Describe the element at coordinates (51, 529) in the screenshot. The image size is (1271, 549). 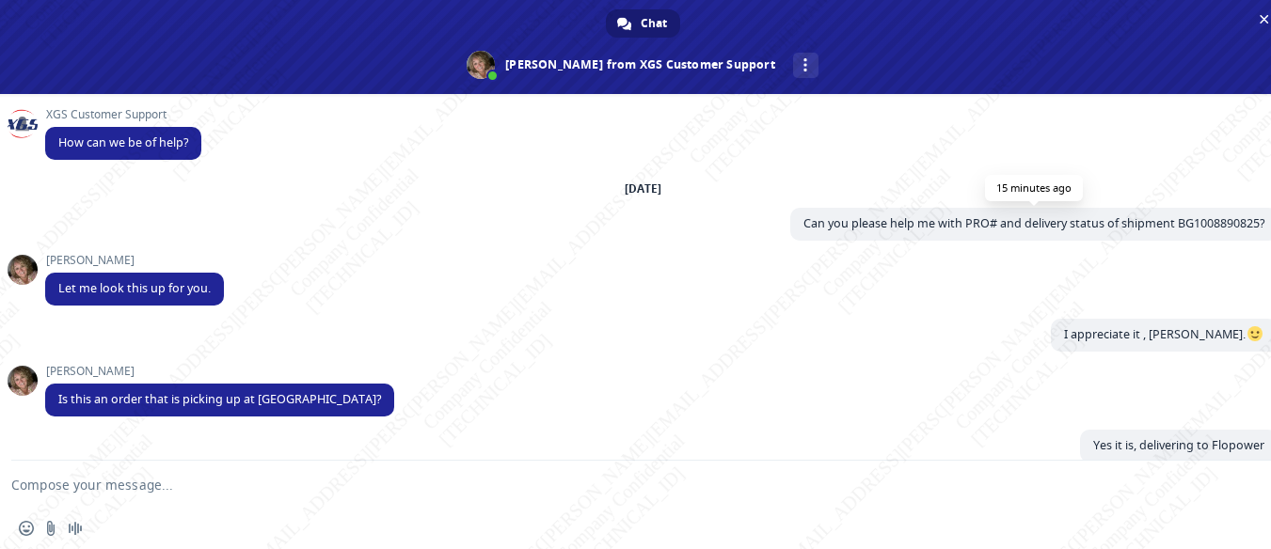
I see `span: Send a file` at that location.